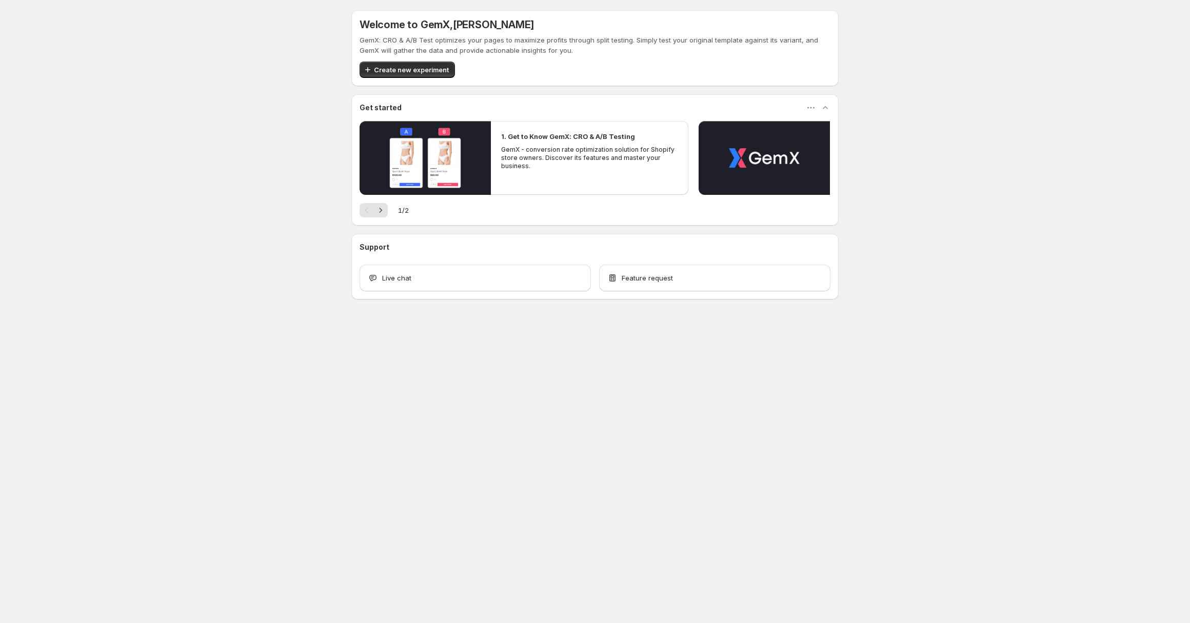 The height and width of the screenshot is (623, 1190). I want to click on h3: Get started, so click(381, 108).